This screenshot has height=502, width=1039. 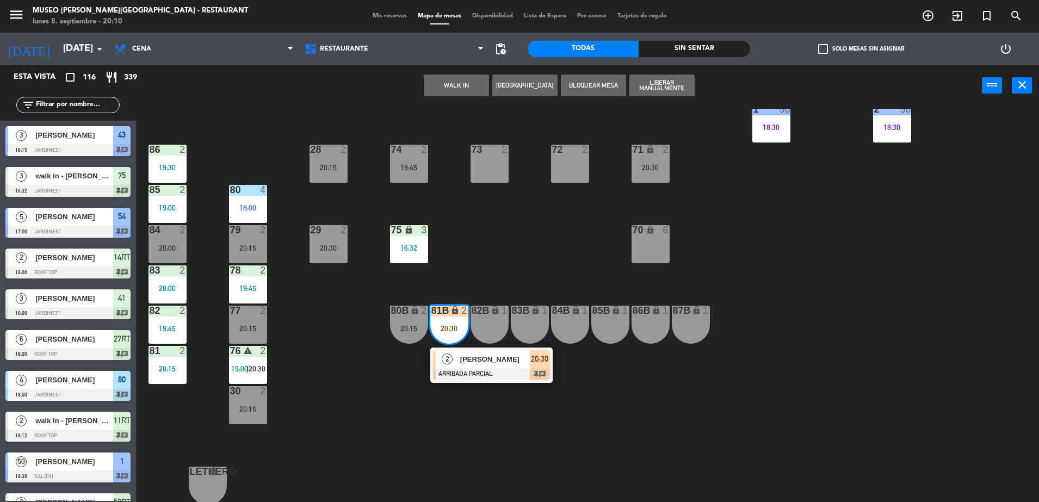 What do you see at coordinates (389, 16) in the screenshot?
I see `span: Mis reservas` at bounding box center [389, 16].